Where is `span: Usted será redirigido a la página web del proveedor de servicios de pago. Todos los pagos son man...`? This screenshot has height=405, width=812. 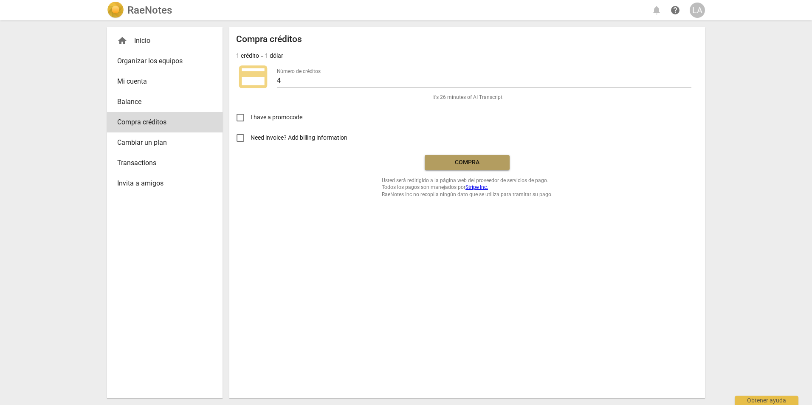 span: Usted será redirigido a la página web del proveedor de servicios de pago. Todos los pagos son man... is located at coordinates (467, 188).